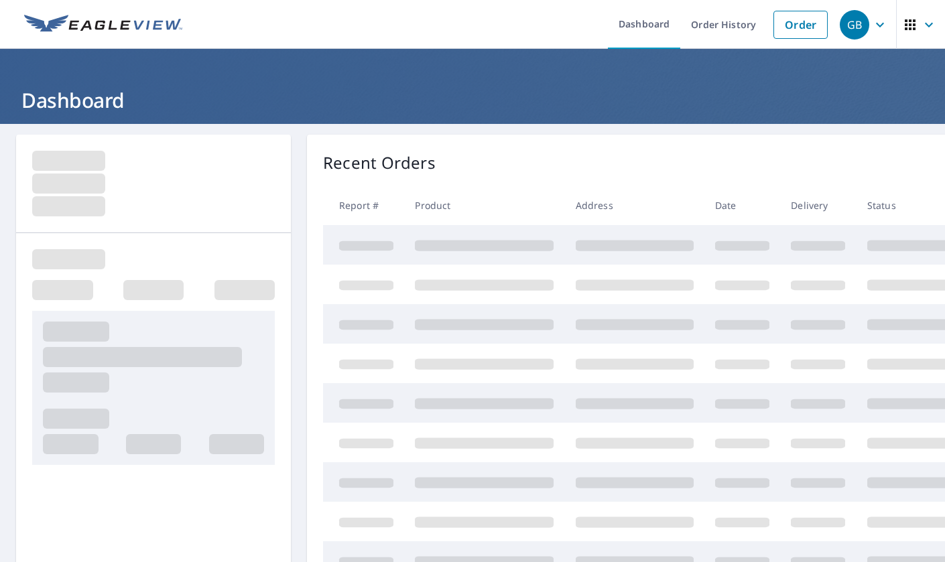 The height and width of the screenshot is (562, 945). What do you see at coordinates (800, 25) in the screenshot?
I see `a: Order` at bounding box center [800, 25].